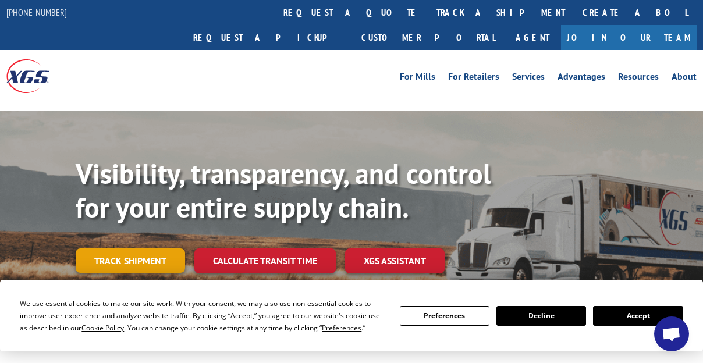  What do you see at coordinates (428, 37) in the screenshot?
I see `a: Customer Portal` at bounding box center [428, 37].